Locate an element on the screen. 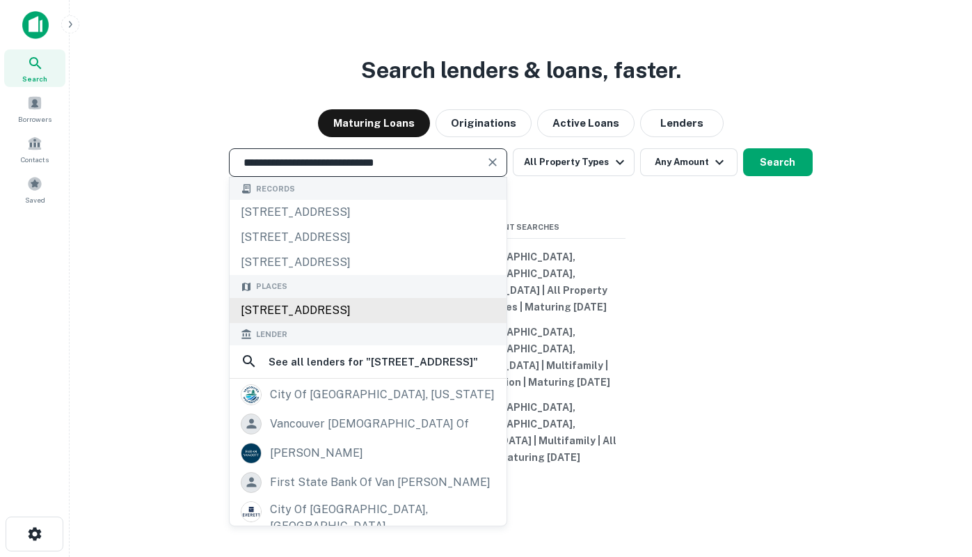 The image size is (972, 557). button: Originations is located at coordinates (483, 123).